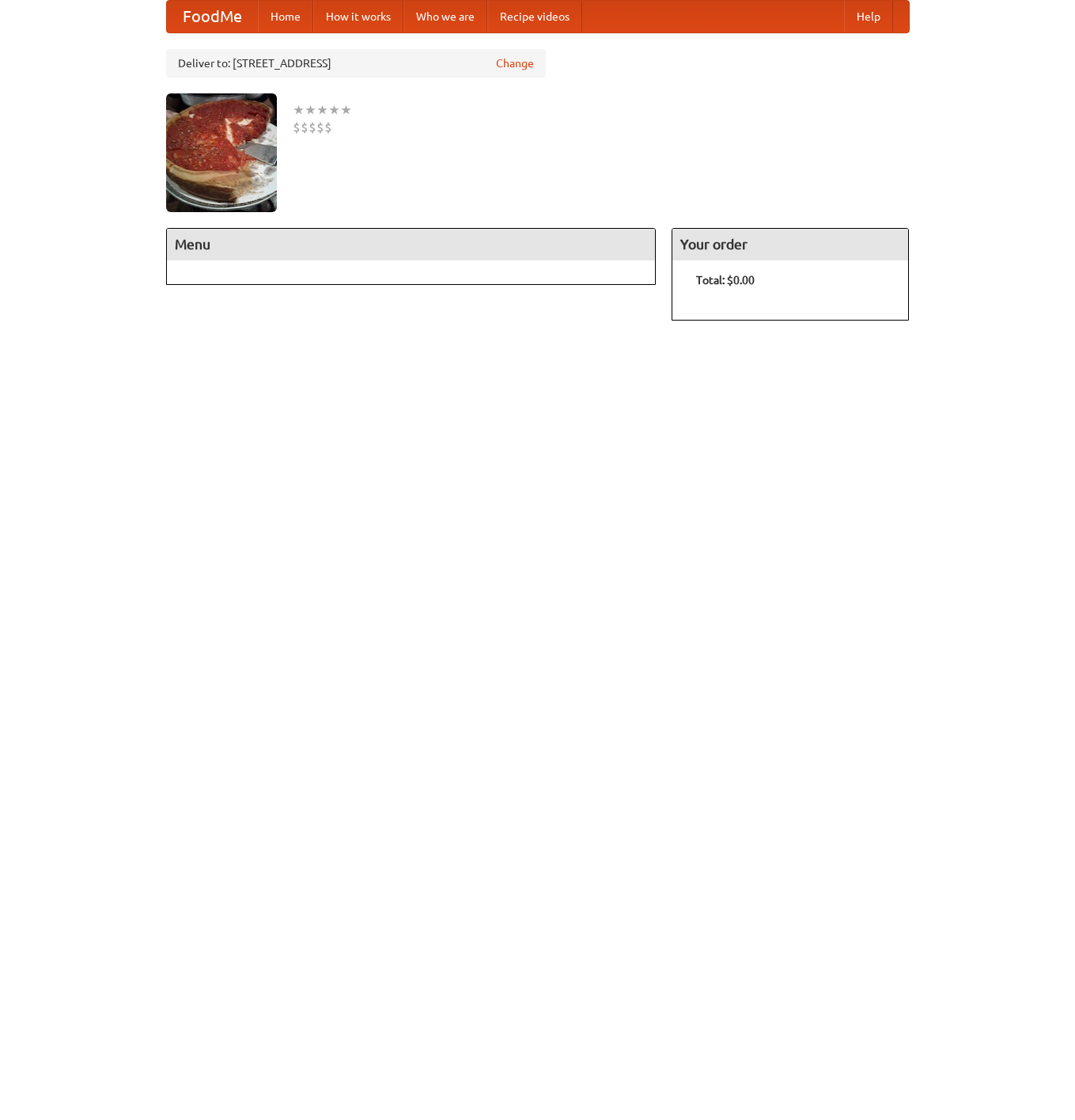 Image resolution: width=1075 pixels, height=1120 pixels. I want to click on h4: Your order, so click(790, 245).